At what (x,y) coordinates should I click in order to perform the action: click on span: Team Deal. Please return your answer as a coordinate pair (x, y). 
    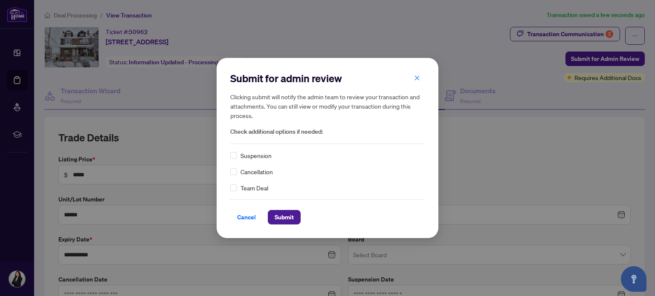
    Looking at the image, I should click on (254, 188).